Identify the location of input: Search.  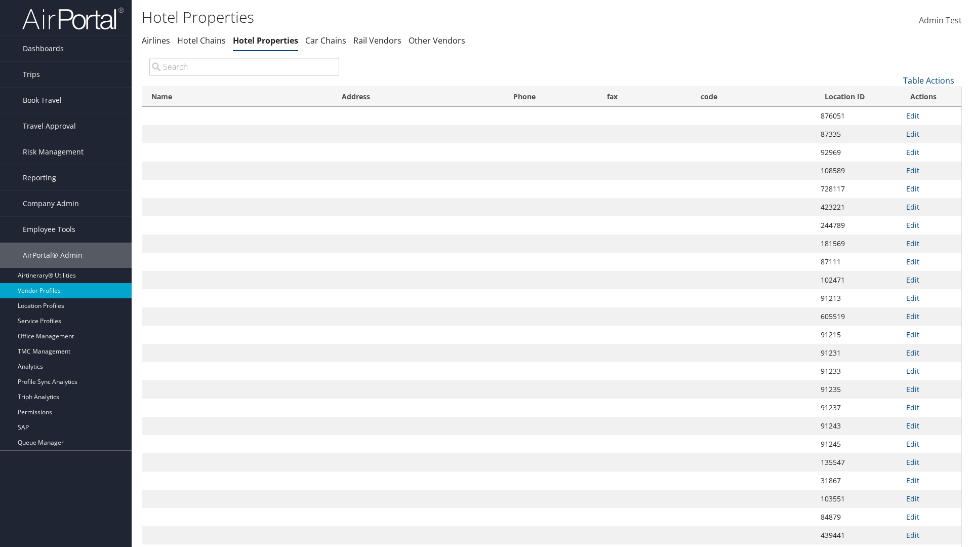
(244, 67).